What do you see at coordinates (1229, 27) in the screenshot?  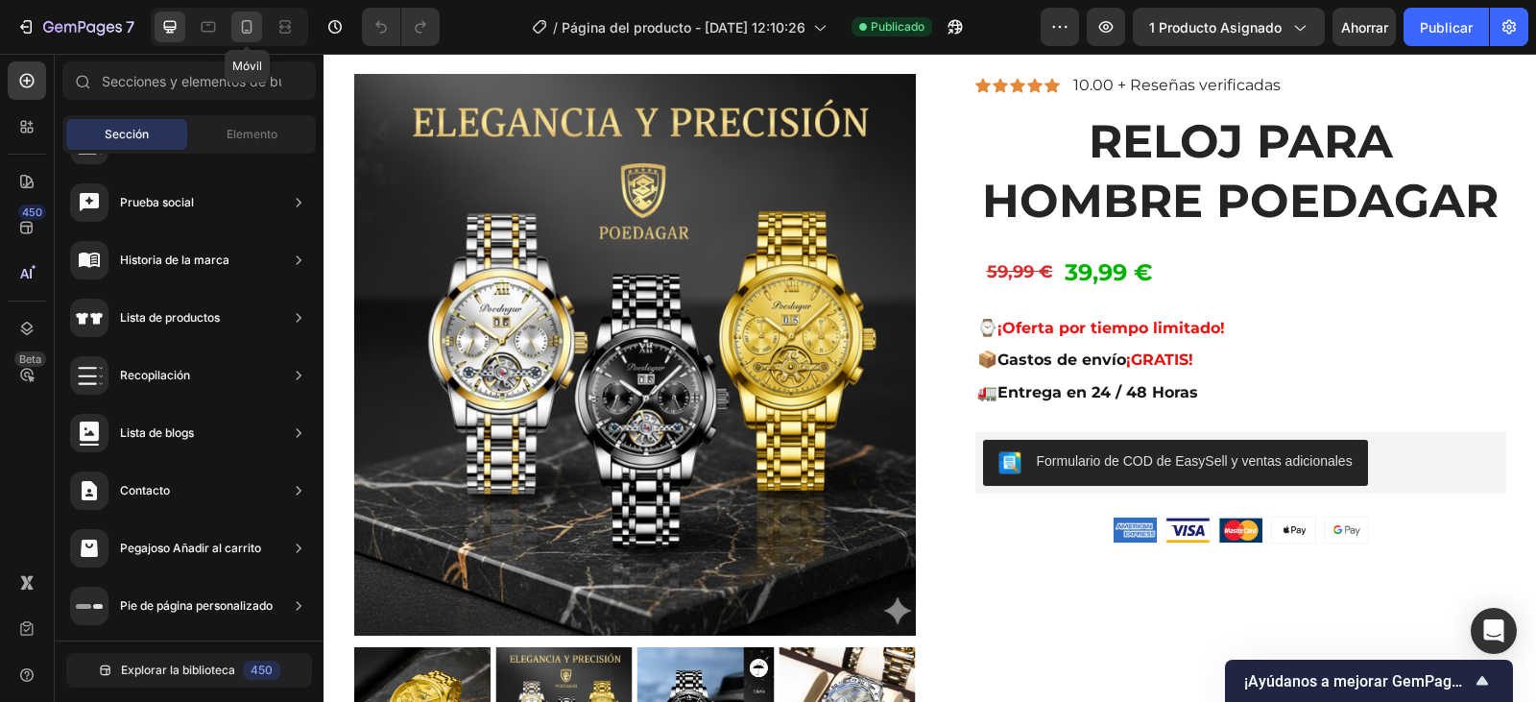 I see `button: 1 producto asignado` at bounding box center [1229, 27].